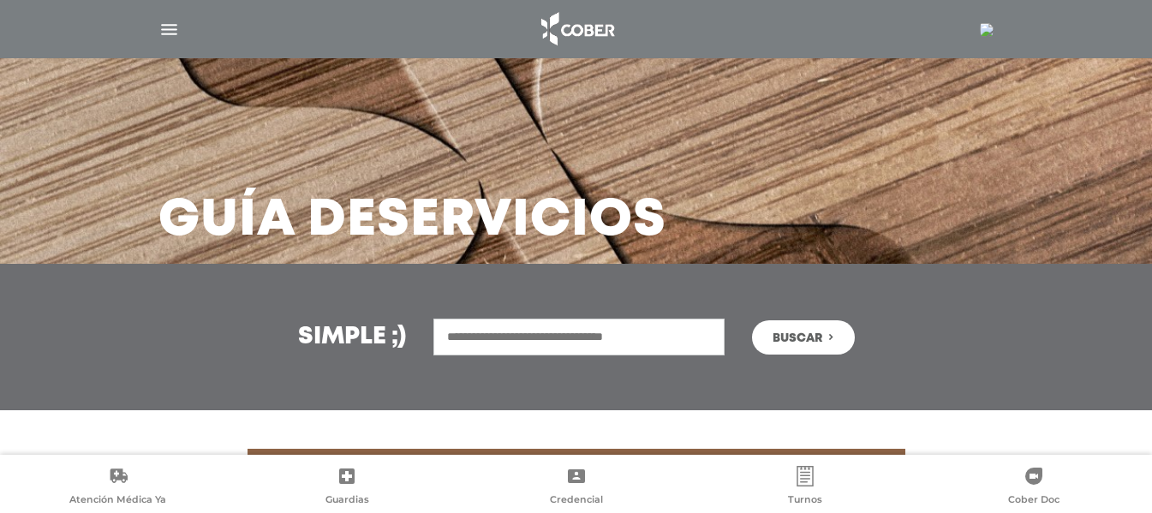  Describe the element at coordinates (804, 487) in the screenshot. I see `a: Turnos` at that location.